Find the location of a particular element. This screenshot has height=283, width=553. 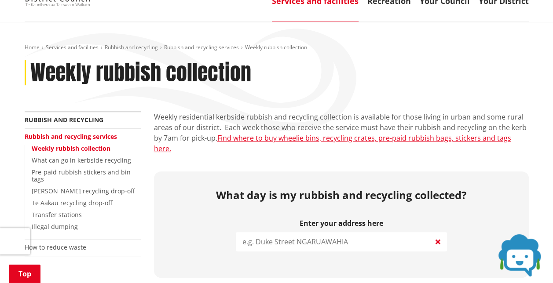

a: How to reduce waste is located at coordinates (55, 247).